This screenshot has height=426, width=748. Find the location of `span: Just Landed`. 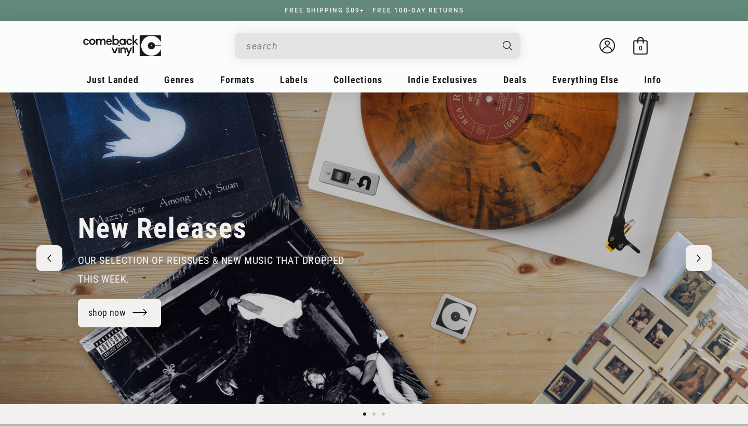

span: Just Landed is located at coordinates (113, 79).